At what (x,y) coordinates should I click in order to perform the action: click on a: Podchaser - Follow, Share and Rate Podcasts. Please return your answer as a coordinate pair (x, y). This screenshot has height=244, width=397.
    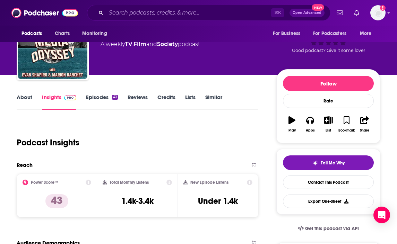
    Looking at the image, I should click on (45, 13).